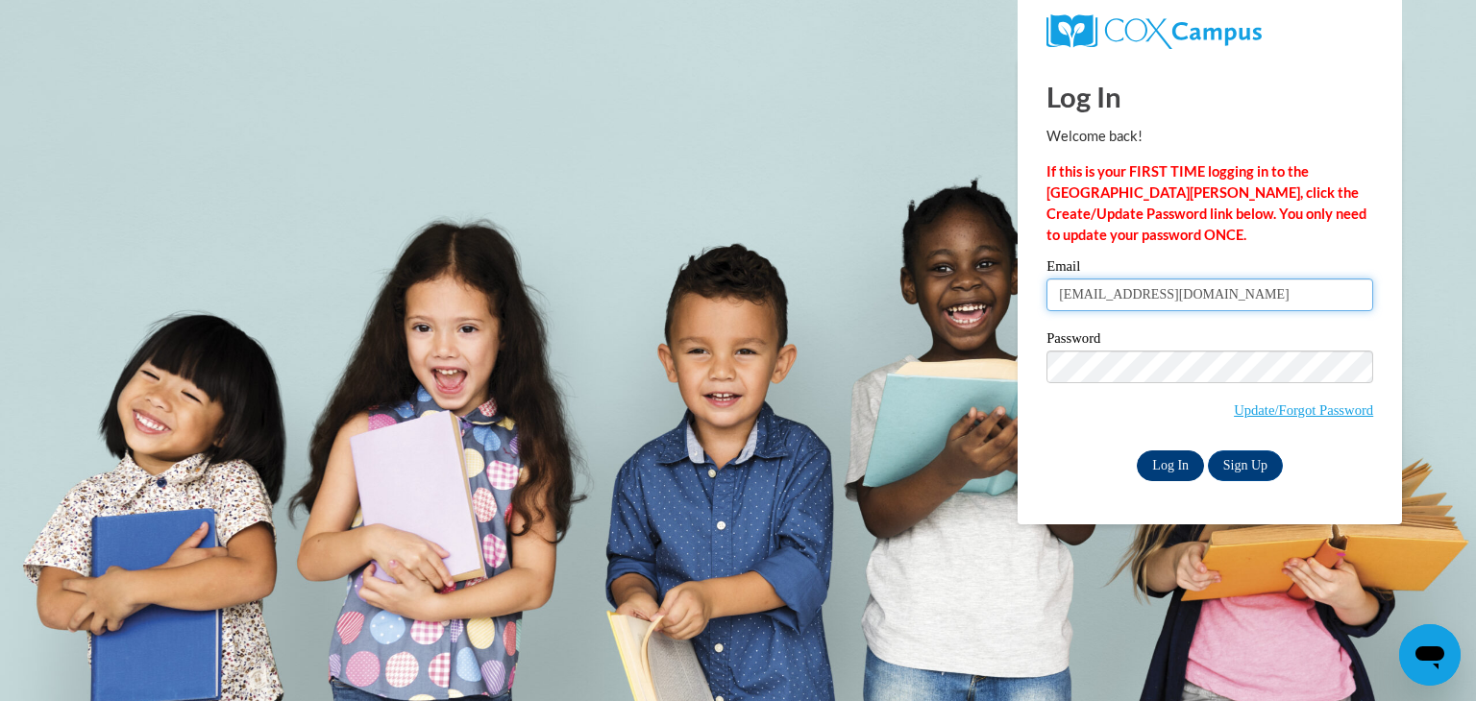  Describe the element at coordinates (1210, 32) in the screenshot. I see `a: COX Campus` at that location.